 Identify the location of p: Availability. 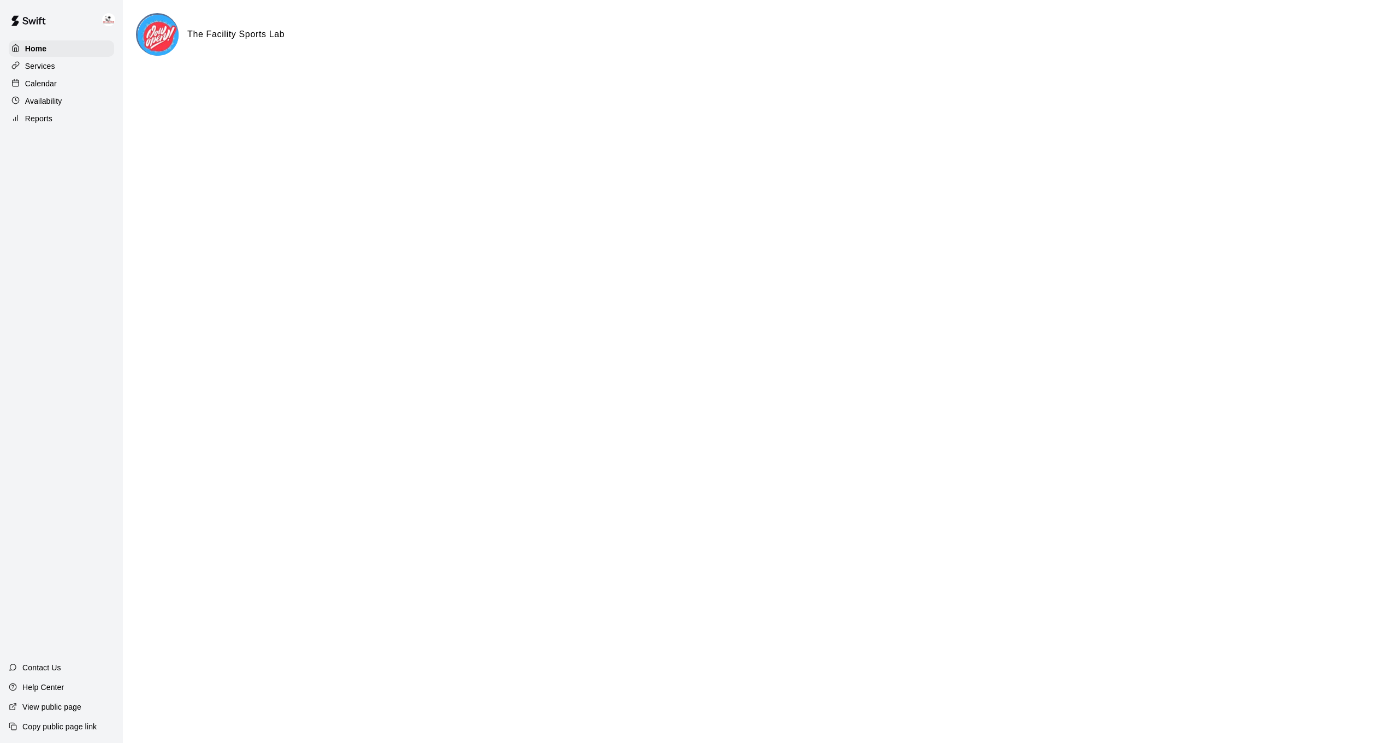
(44, 101).